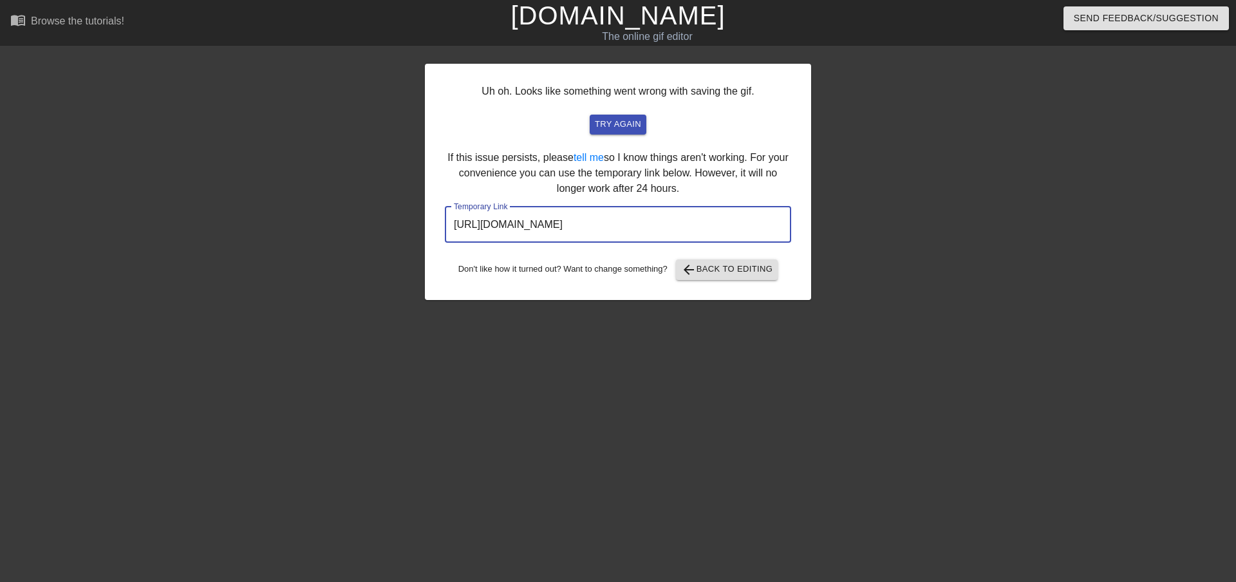 The image size is (1236, 582). What do you see at coordinates (1146, 18) in the screenshot?
I see `button: Send Feedback/Suggestion` at bounding box center [1146, 18].